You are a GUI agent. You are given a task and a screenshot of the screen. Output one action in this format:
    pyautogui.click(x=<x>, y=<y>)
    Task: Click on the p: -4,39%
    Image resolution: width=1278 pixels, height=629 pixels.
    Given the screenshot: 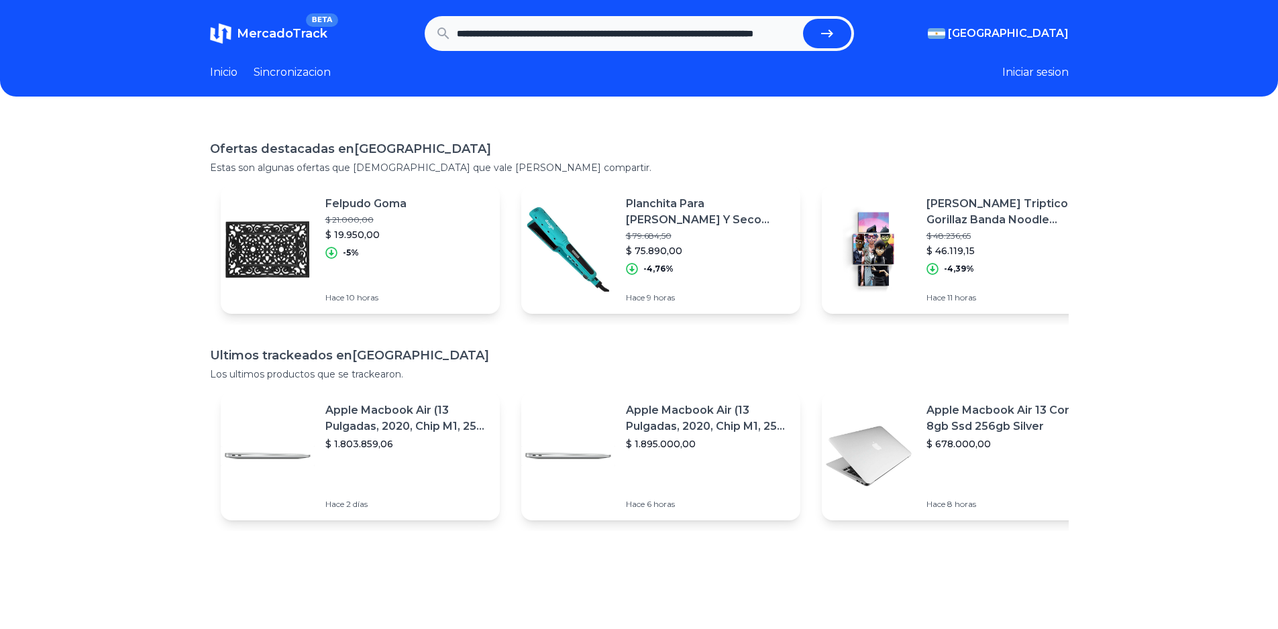 What is the action you would take?
    pyautogui.click(x=959, y=269)
    